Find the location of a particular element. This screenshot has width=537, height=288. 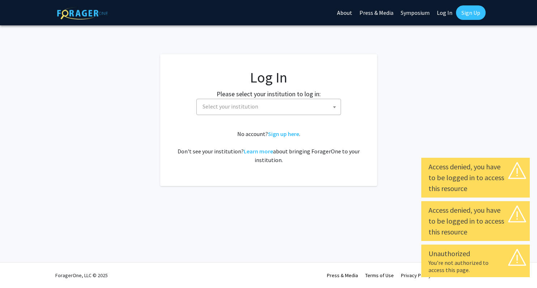

img: ForagerOne Logo is located at coordinates (82, 13).